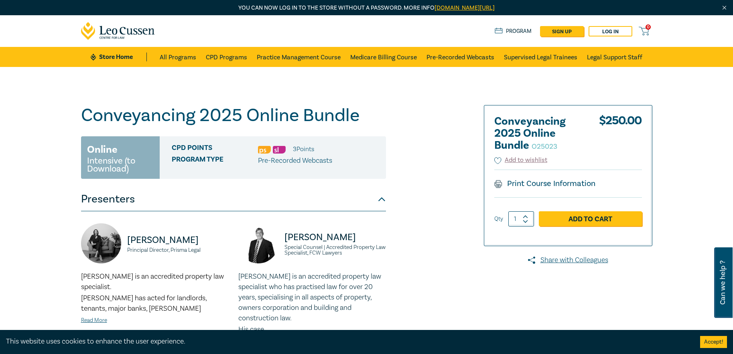 This screenshot has height=354, width=733. I want to click on p: You can now log in to the store without a password. More info, so click(367, 8).